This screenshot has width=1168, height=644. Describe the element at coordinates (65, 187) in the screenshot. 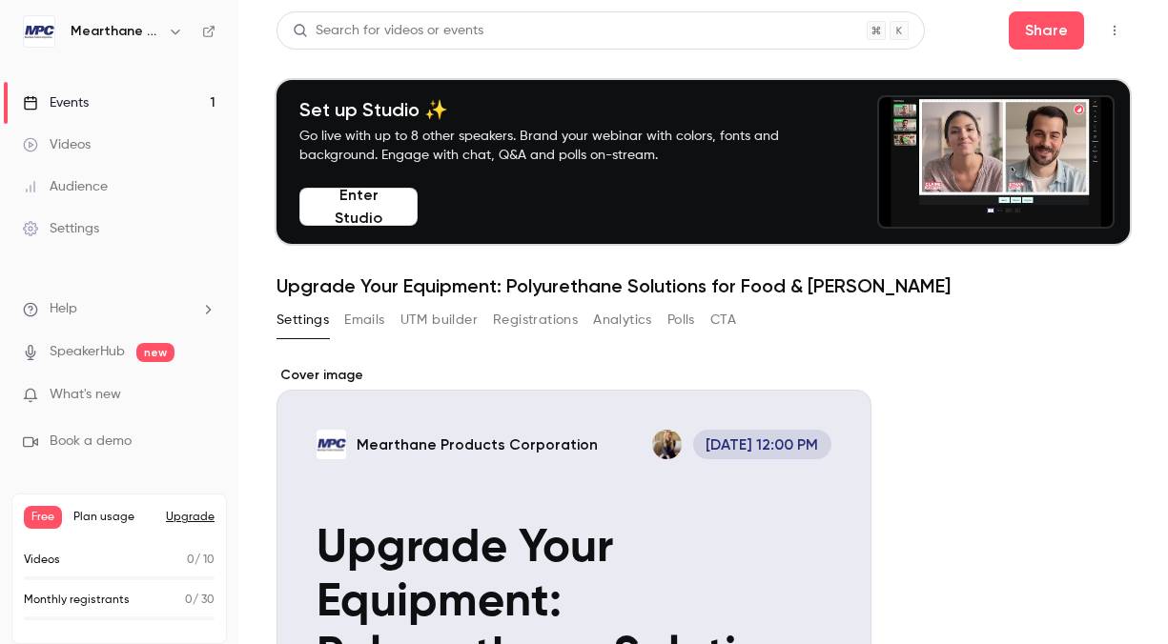

I see `div: Audience` at that location.